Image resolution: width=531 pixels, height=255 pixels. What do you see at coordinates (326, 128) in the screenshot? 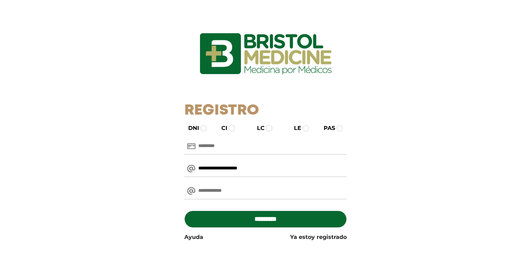
I see `label: PAS` at bounding box center [326, 128].